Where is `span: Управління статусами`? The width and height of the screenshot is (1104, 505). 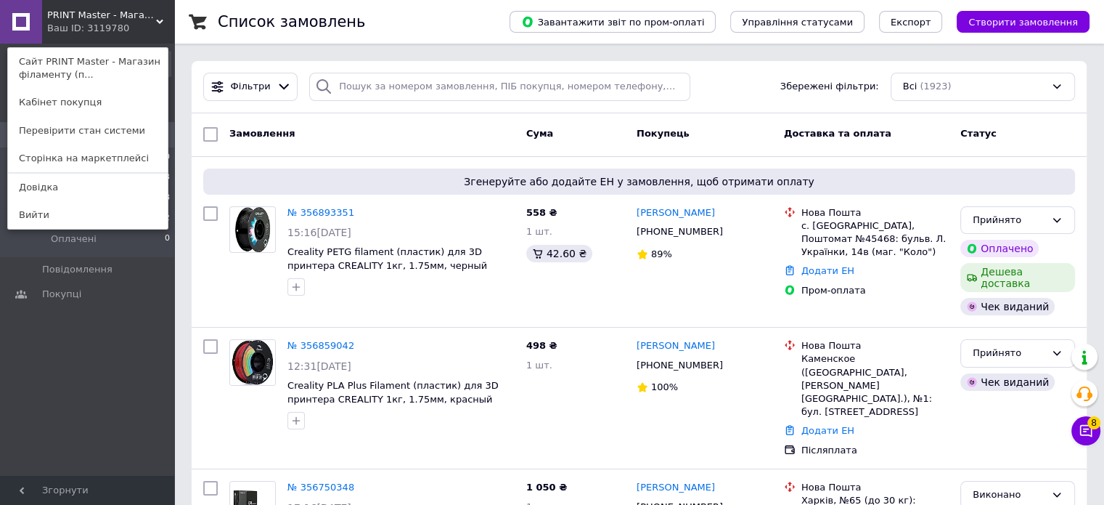 span: Управління статусами is located at coordinates (797, 22).